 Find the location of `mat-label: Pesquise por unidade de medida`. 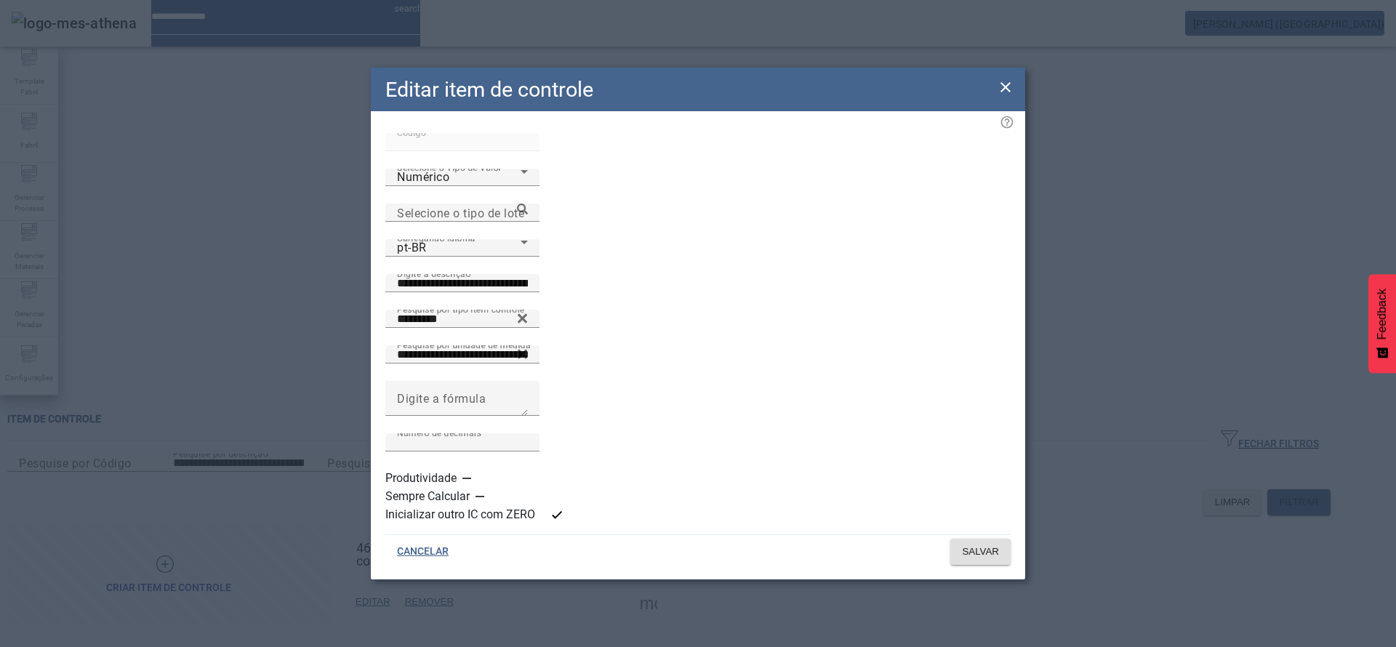

mat-label: Pesquise por unidade de medida is located at coordinates (464, 345).